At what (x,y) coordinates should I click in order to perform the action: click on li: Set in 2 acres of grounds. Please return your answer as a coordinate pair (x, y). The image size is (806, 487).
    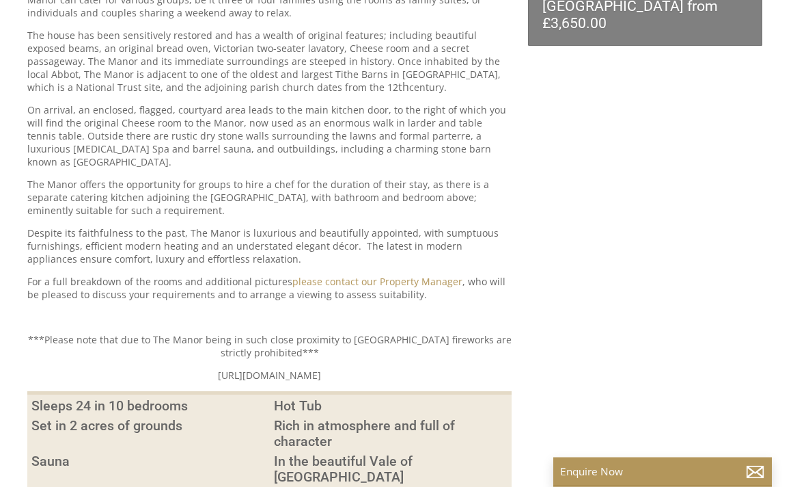
    Looking at the image, I should click on (148, 426).